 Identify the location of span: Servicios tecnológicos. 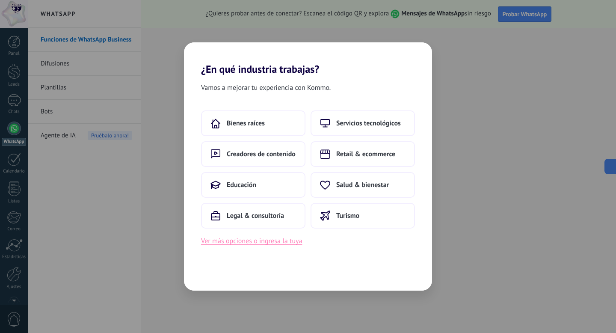
(368, 123).